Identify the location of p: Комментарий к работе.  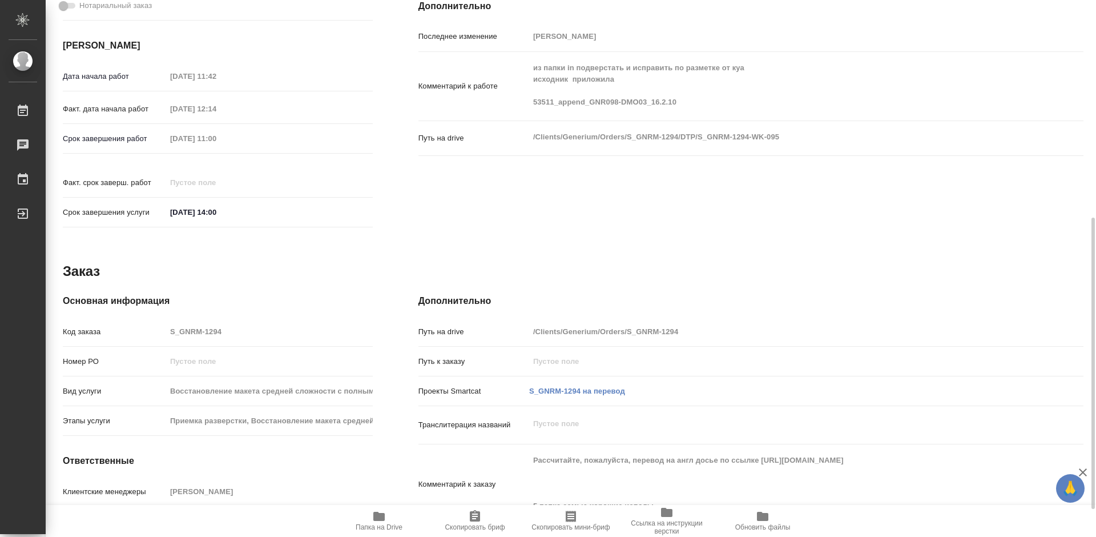
(474, 86).